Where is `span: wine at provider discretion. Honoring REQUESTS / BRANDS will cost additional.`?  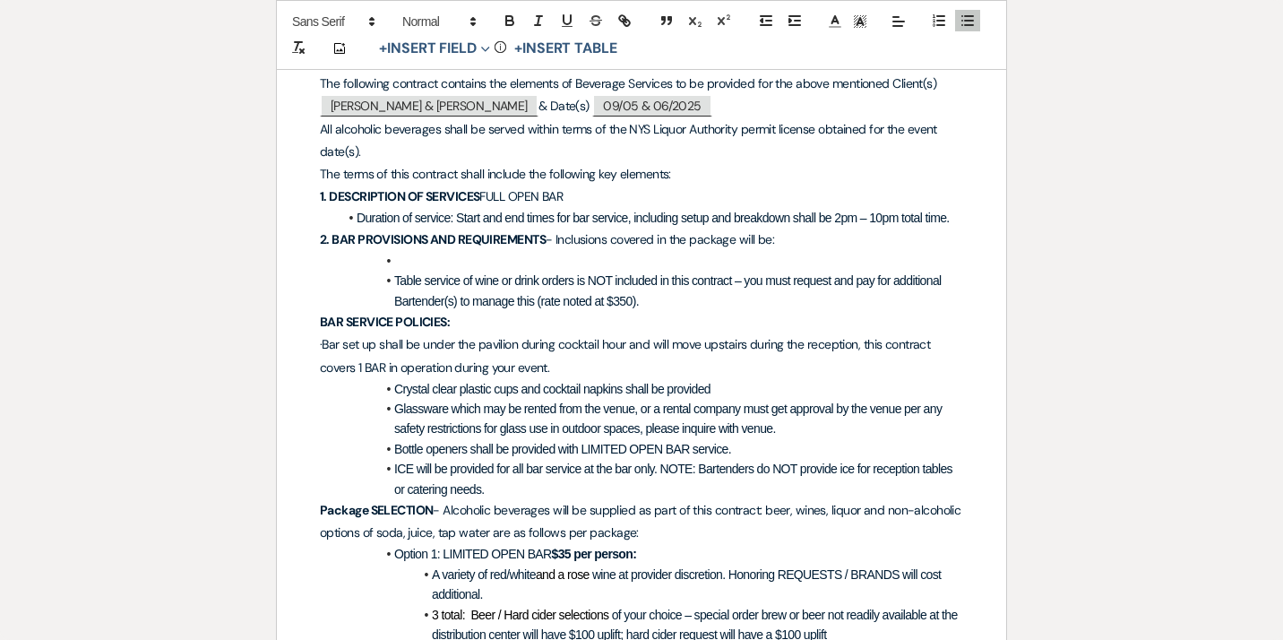
span: wine at provider discretion. Honoring REQUESTS / BRANDS will cost additional. is located at coordinates (688, 584).